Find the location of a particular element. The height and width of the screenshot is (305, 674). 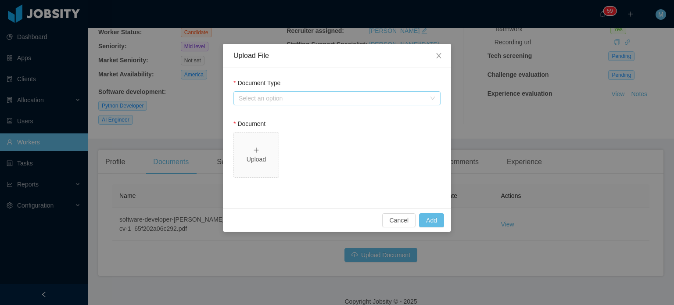

i: icon: close is located at coordinates (439, 56).